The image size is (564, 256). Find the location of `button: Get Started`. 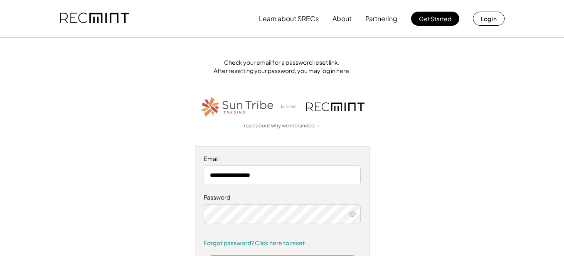

button: Get Started is located at coordinates (435, 19).